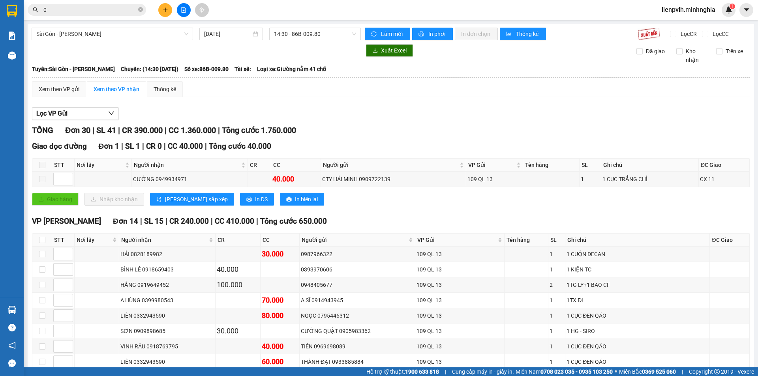 This screenshot has width=758, height=376. Describe the element at coordinates (59, 146) in the screenshot. I see `span: Giao dọc đường` at that location.